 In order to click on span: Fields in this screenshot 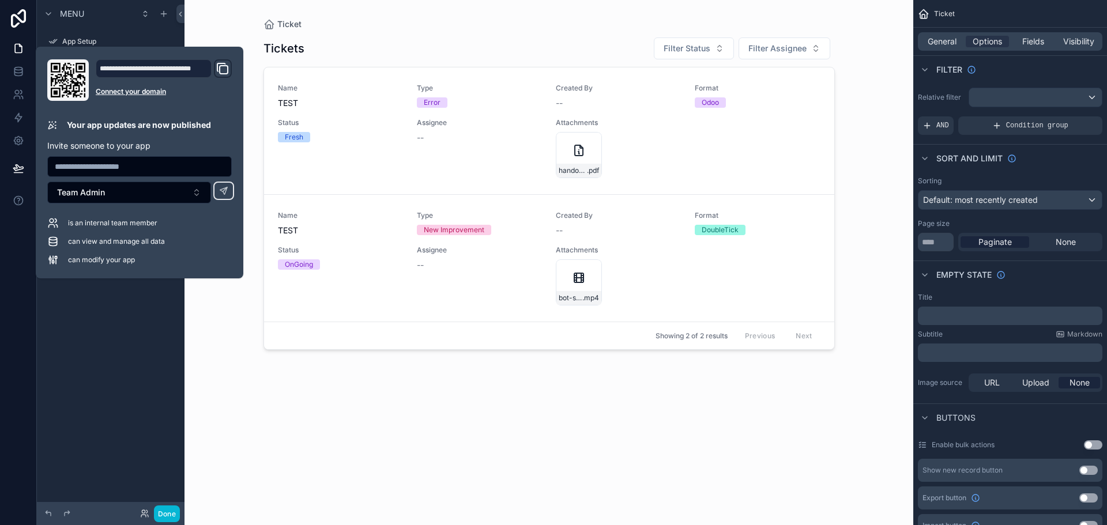, I will do `click(1033, 42)`.